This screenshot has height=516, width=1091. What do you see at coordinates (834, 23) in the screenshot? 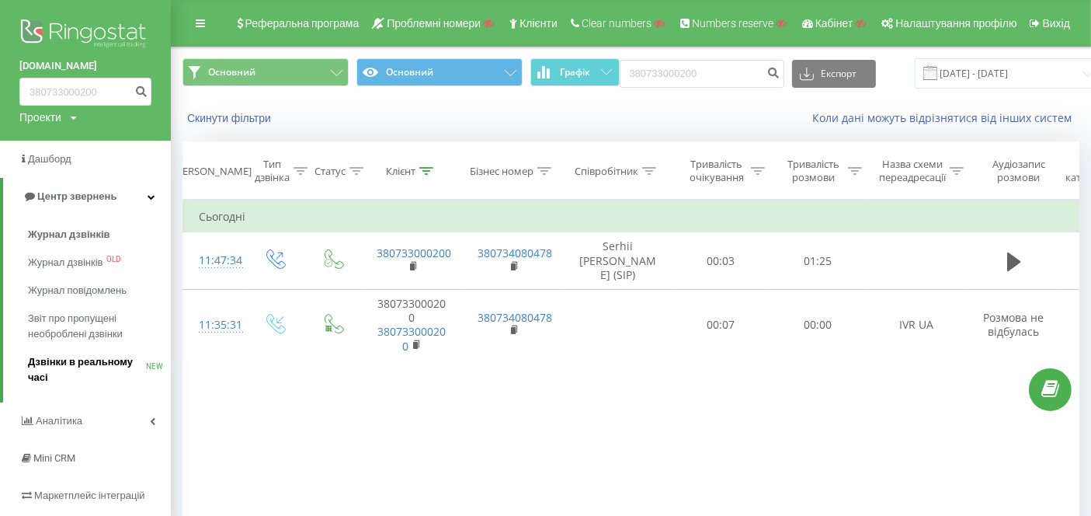
I see `span: Кабінет` at bounding box center [834, 23].